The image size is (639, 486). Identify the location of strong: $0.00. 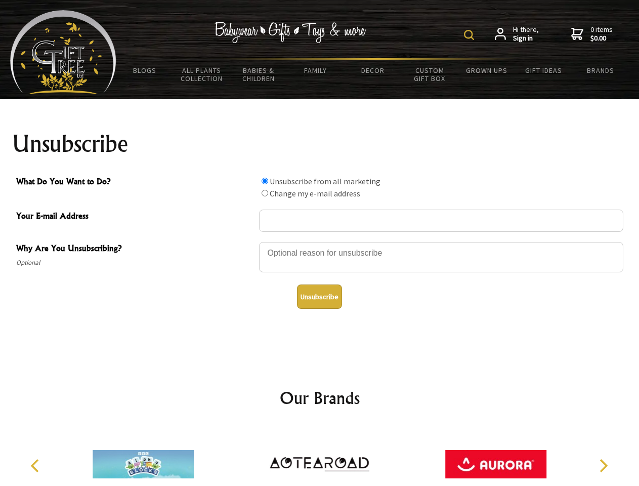
(602, 38).